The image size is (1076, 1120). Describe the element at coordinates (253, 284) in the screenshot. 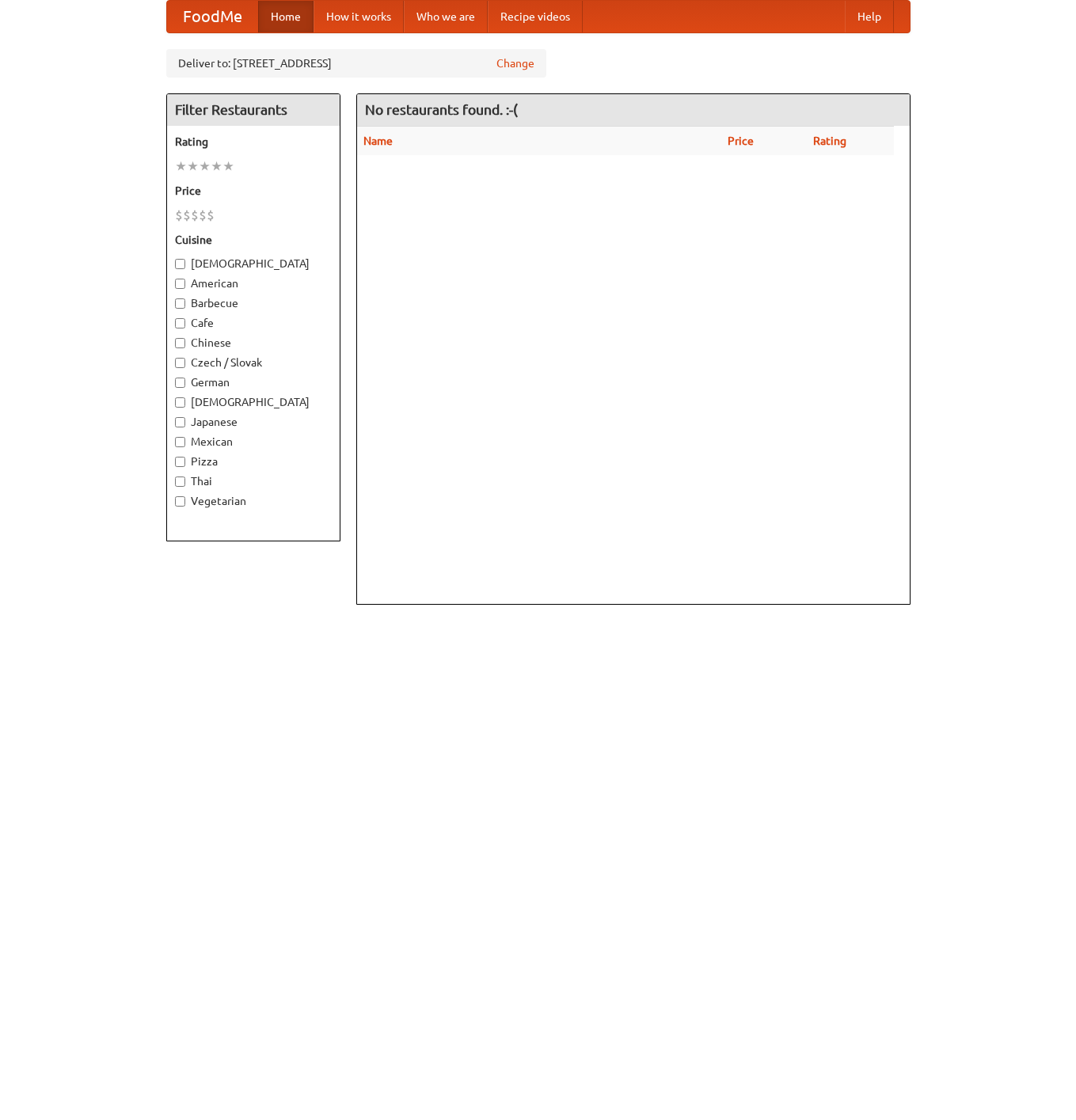

I see `label: American` at that location.